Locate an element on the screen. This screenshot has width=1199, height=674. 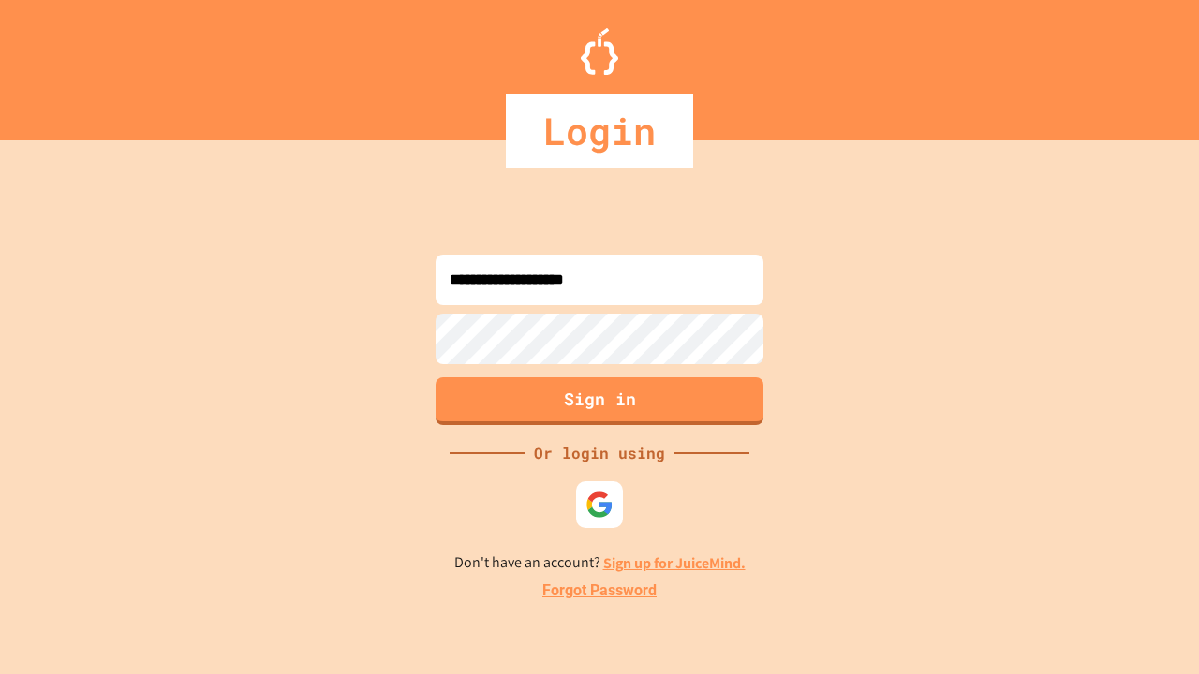
a: Forgot Password is located at coordinates (599, 591).